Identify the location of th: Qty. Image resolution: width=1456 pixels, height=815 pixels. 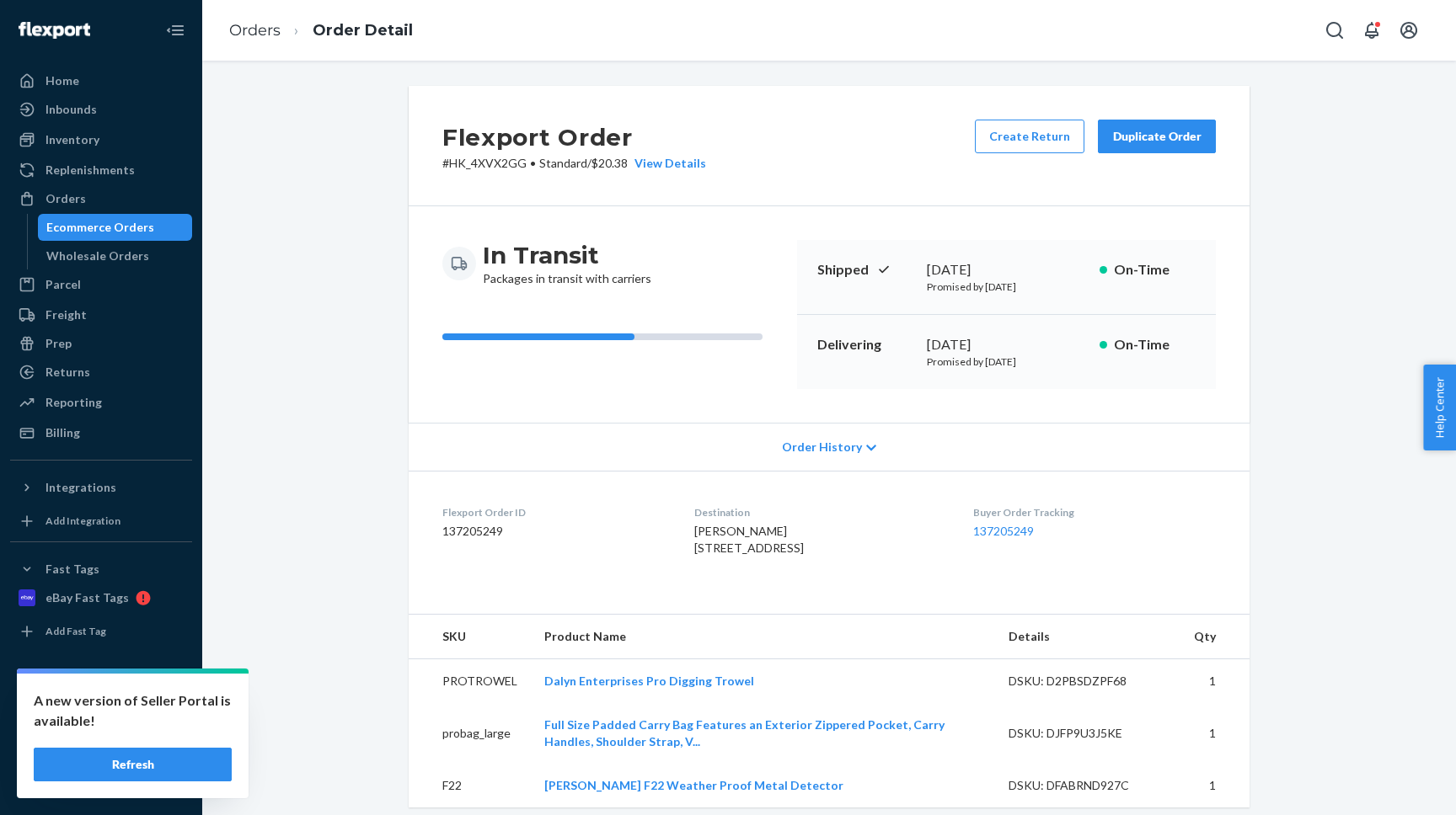
(1215, 636).